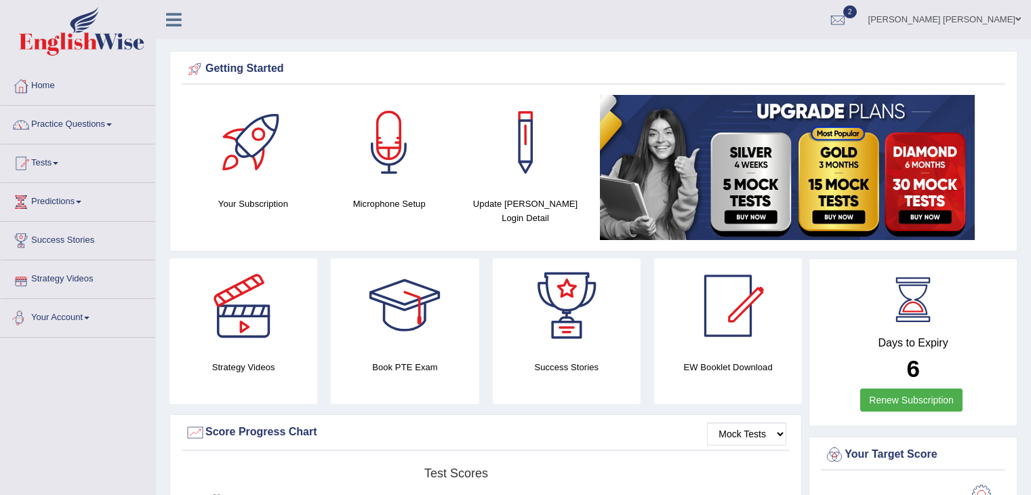 This screenshot has width=1031, height=495. What do you see at coordinates (485, 432) in the screenshot?
I see `div: Score Progress Chart` at bounding box center [485, 432].